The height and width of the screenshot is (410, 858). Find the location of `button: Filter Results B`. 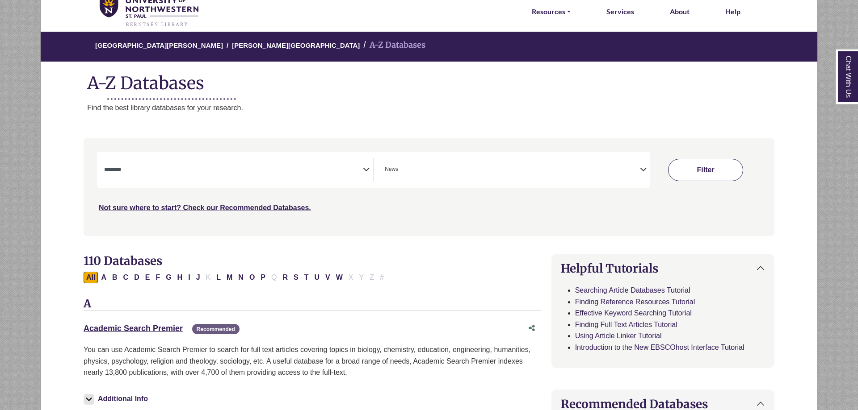

button: Filter Results B is located at coordinates (115, 278).